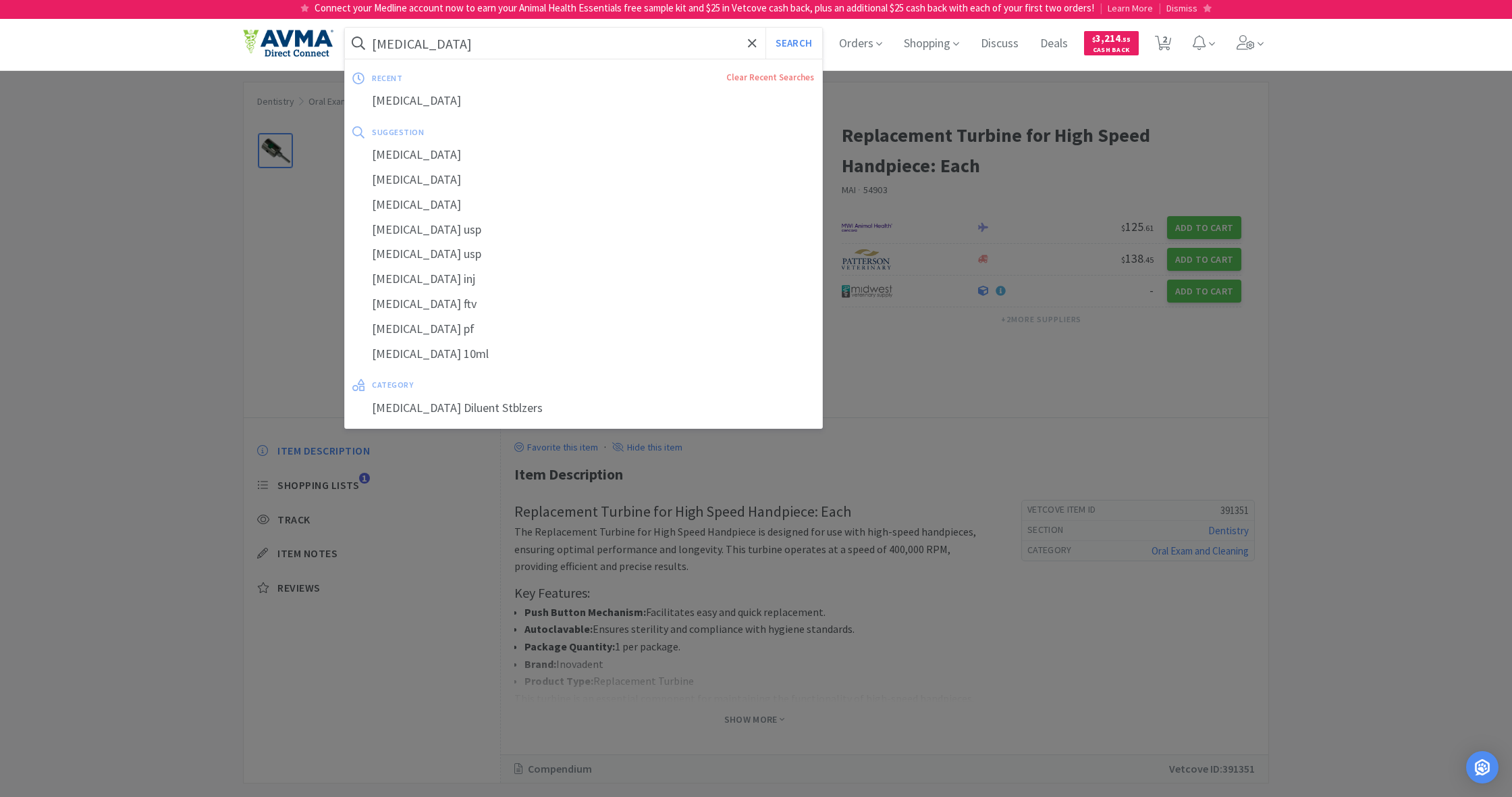 The height and width of the screenshot is (797, 1512). What do you see at coordinates (1483, 767) in the screenshot?
I see `div: Open Intercom Messenger` at bounding box center [1483, 767].